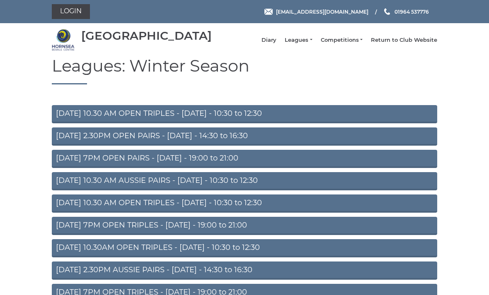 The width and height of the screenshot is (489, 295). Describe the element at coordinates (244, 70) in the screenshot. I see `h1: Leagues: Winter Season` at that location.